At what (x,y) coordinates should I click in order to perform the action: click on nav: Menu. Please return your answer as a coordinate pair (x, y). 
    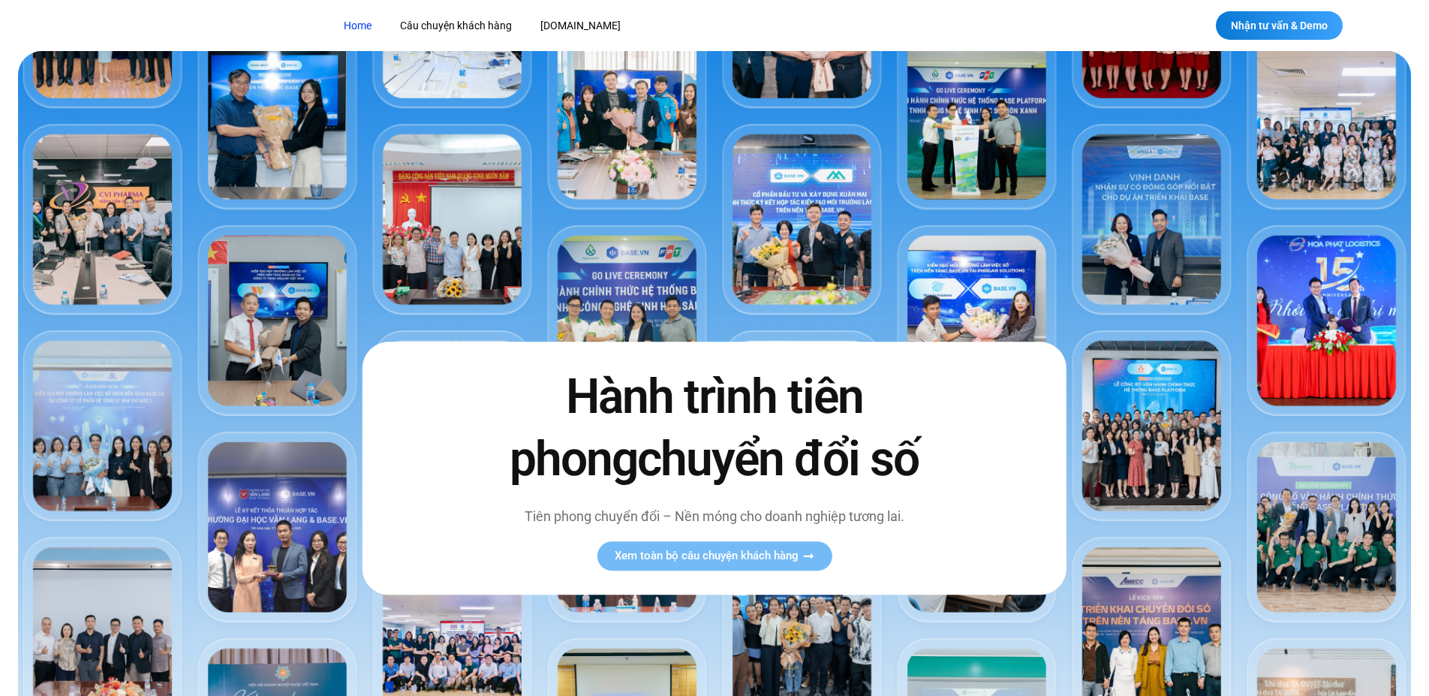
    Looking at the image, I should click on (623, 26).